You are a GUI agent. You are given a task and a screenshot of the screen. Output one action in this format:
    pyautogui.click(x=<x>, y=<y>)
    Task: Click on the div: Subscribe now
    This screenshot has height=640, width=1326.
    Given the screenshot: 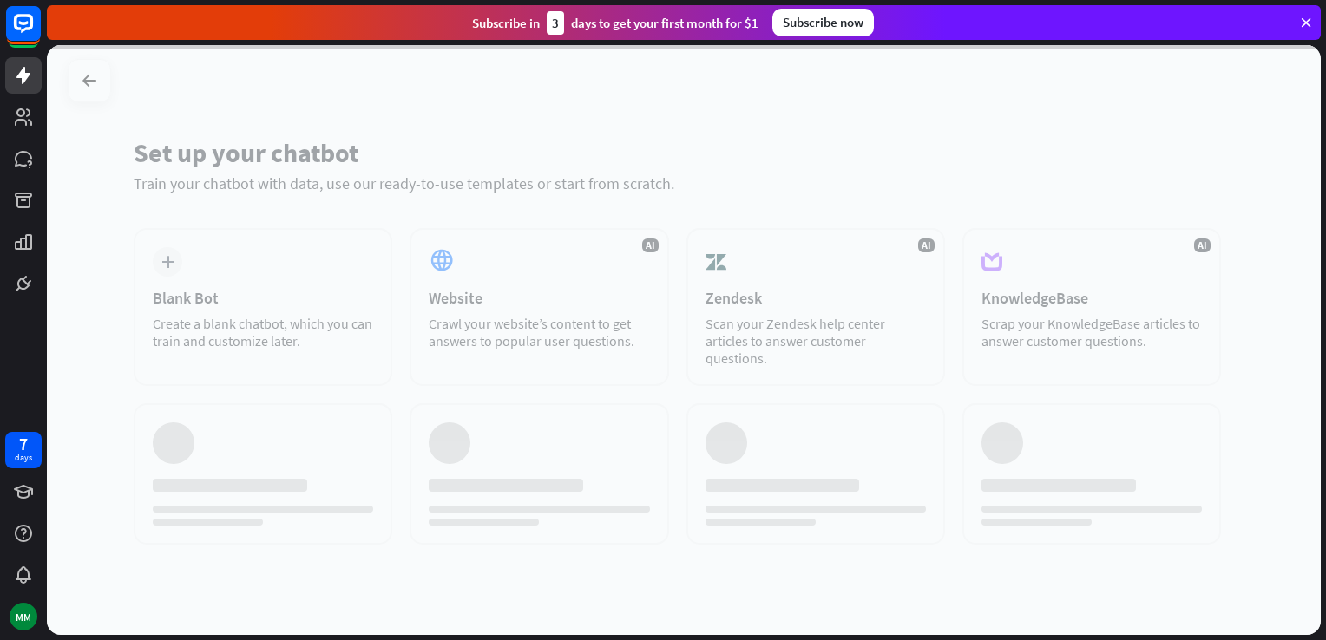 What is the action you would take?
    pyautogui.click(x=822, y=23)
    